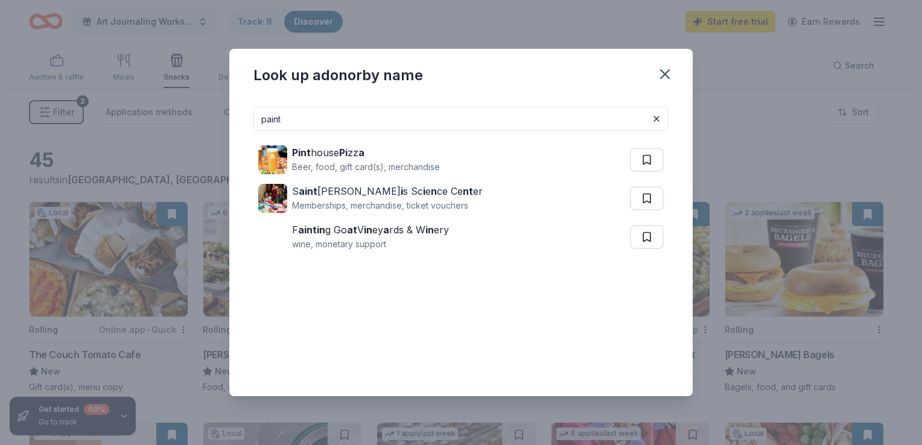 The height and width of the screenshot is (445, 922). Describe the element at coordinates (273, 237) in the screenshot. I see `img: Image for Fainting Goat Vineyards & Winery` at that location.